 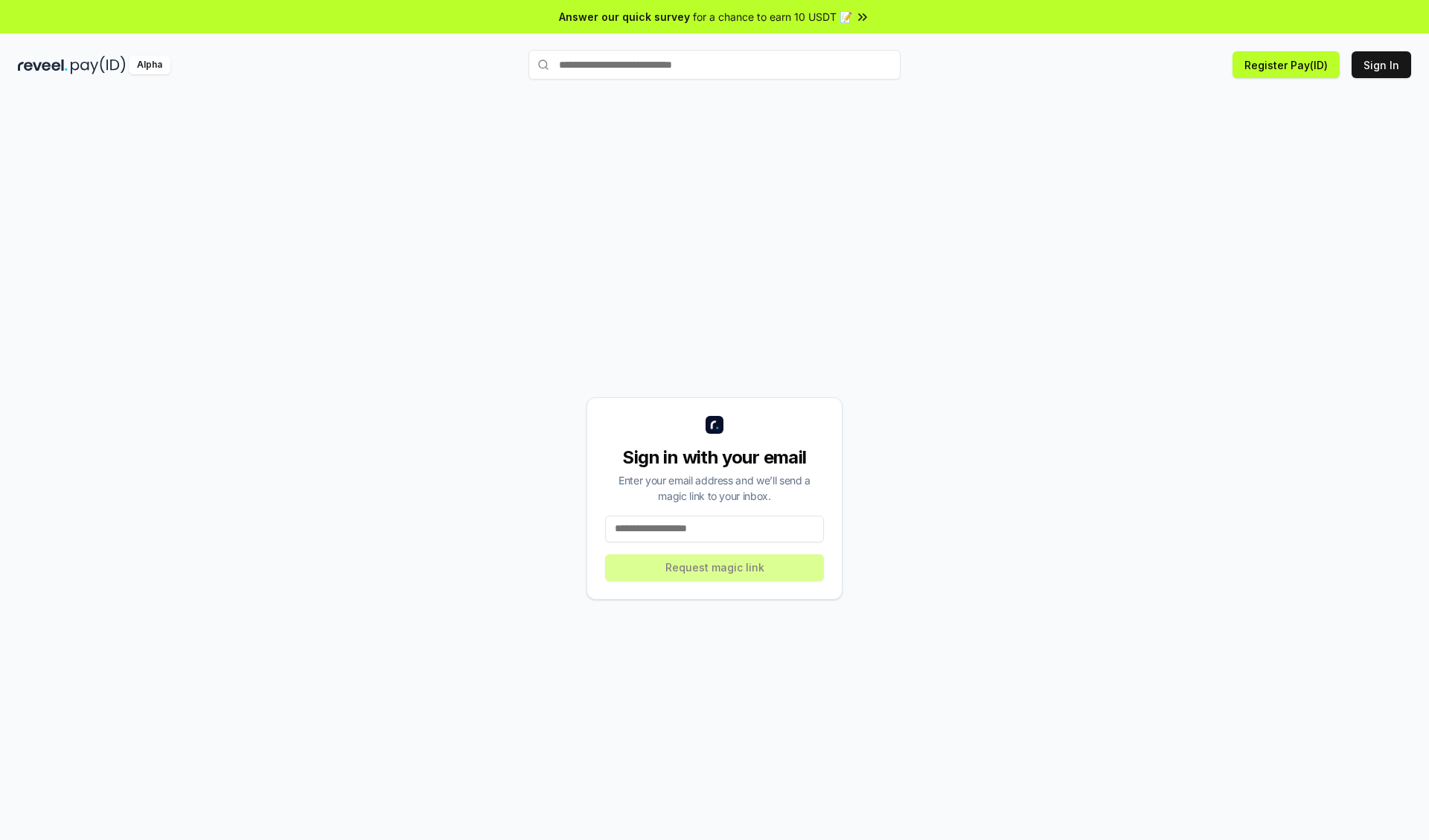 What do you see at coordinates (1286, 65) in the screenshot?
I see `button: Register Pay(ID)` at bounding box center [1286, 65].